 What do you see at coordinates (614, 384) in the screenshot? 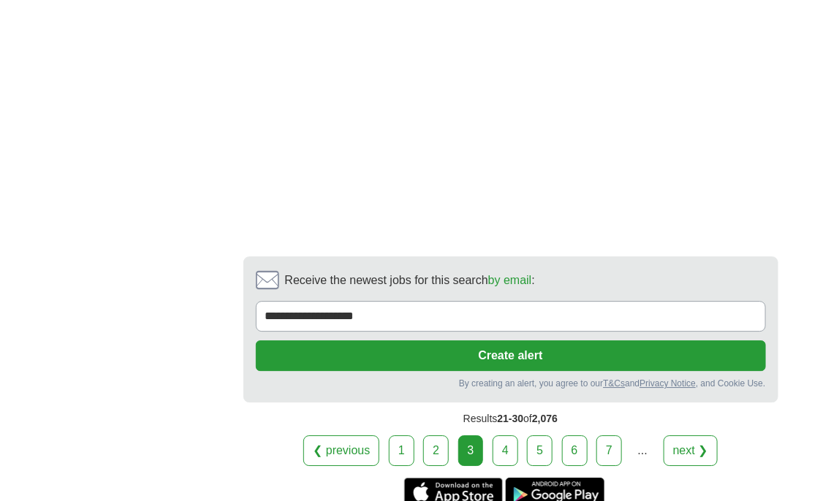
I see `a: T&Cs` at bounding box center [614, 384].